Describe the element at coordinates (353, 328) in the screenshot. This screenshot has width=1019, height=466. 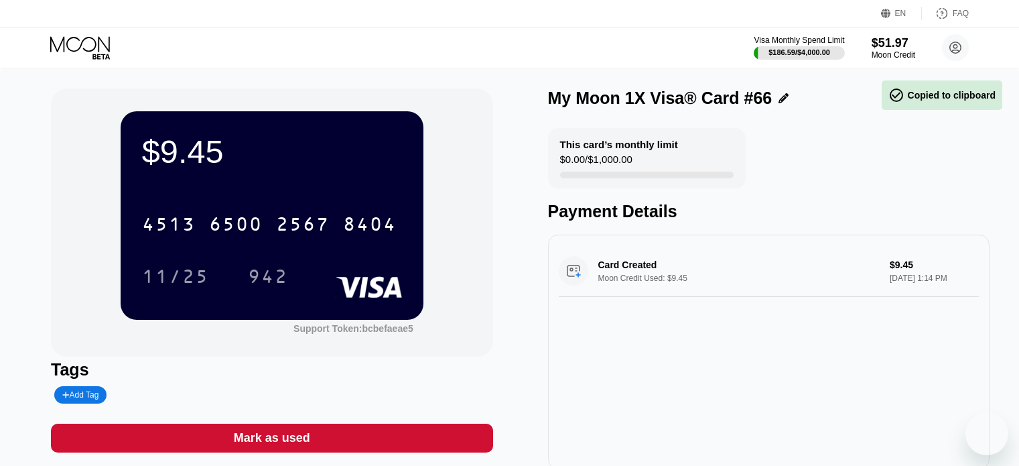
I see `div: Support Token: bcbefaeae5` at that location.